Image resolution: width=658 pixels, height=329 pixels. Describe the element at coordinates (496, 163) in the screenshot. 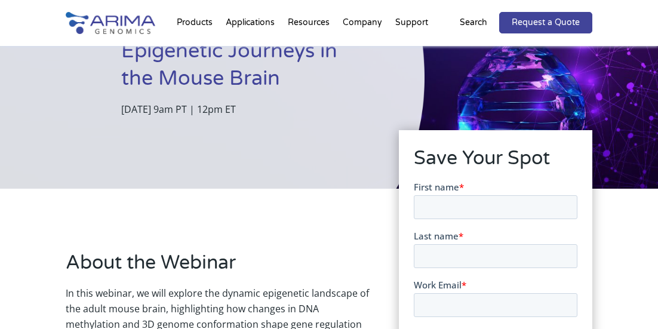

I see `h2: Save Your Spot` at that location.